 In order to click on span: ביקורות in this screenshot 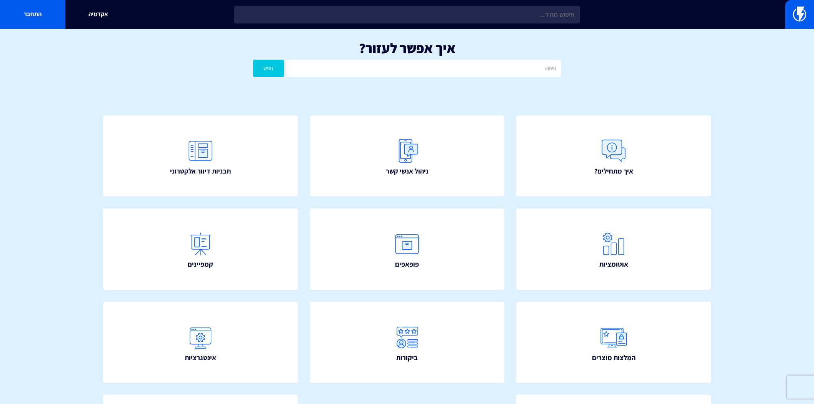, I will do `click(407, 358)`.